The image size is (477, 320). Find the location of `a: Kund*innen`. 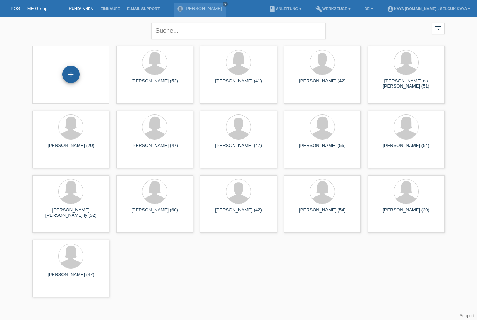

a: Kund*innen is located at coordinates (81, 9).